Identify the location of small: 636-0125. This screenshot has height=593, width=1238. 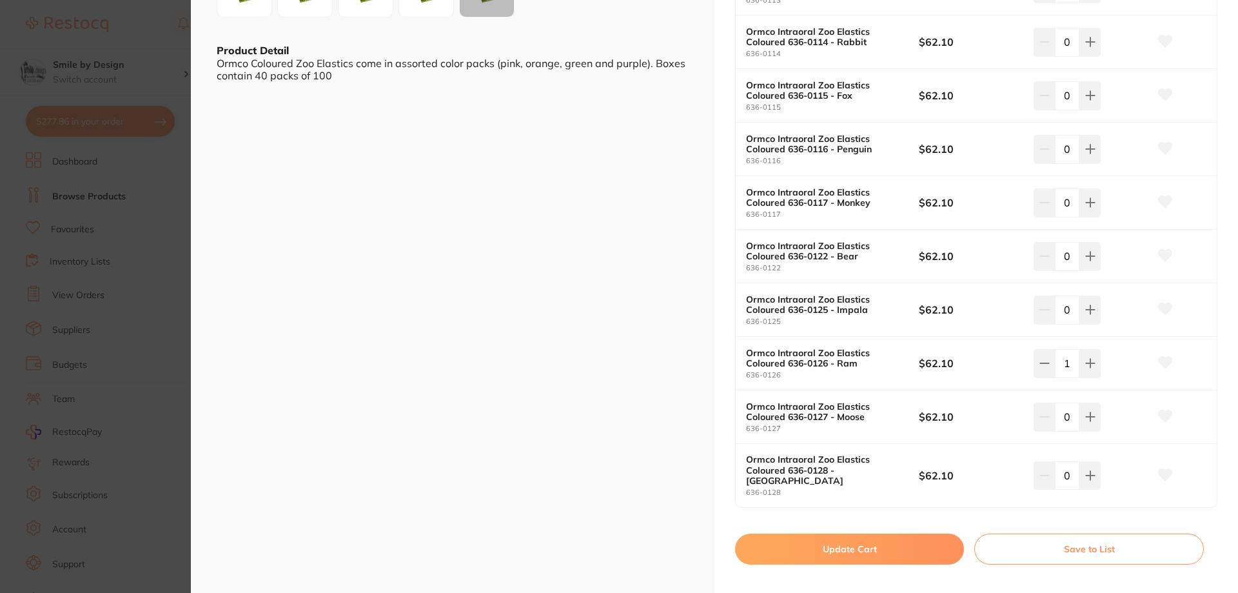
(832, 321).